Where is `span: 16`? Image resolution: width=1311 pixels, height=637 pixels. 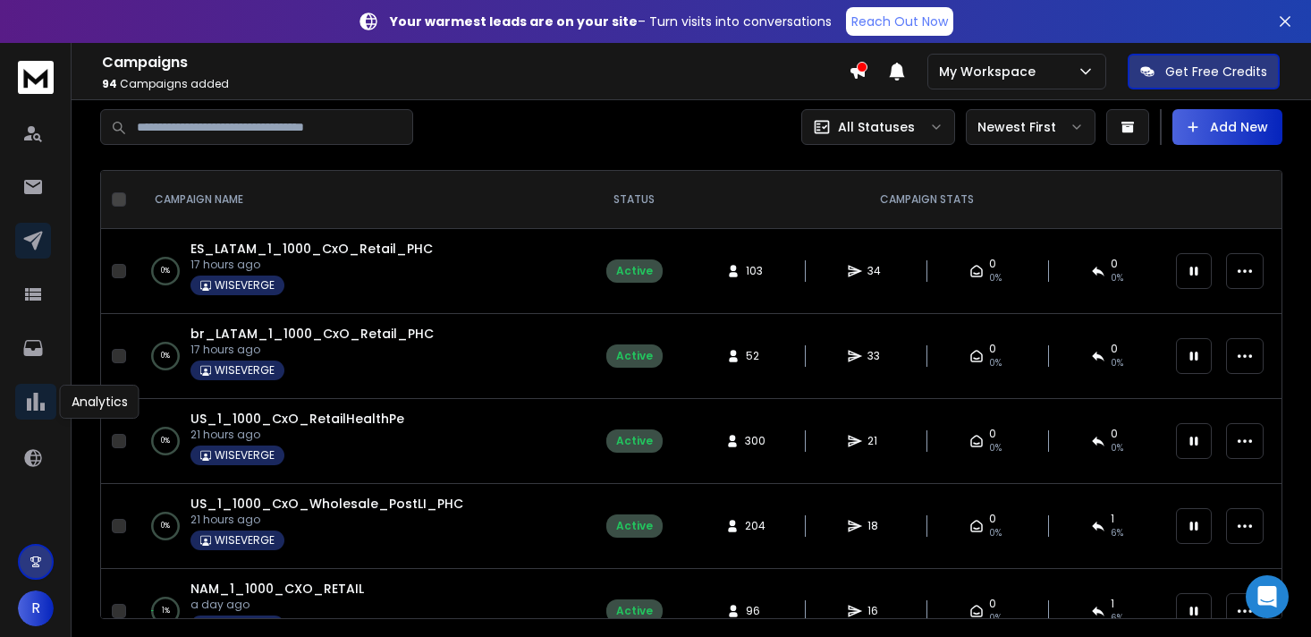
span: 16 is located at coordinates (876, 611).